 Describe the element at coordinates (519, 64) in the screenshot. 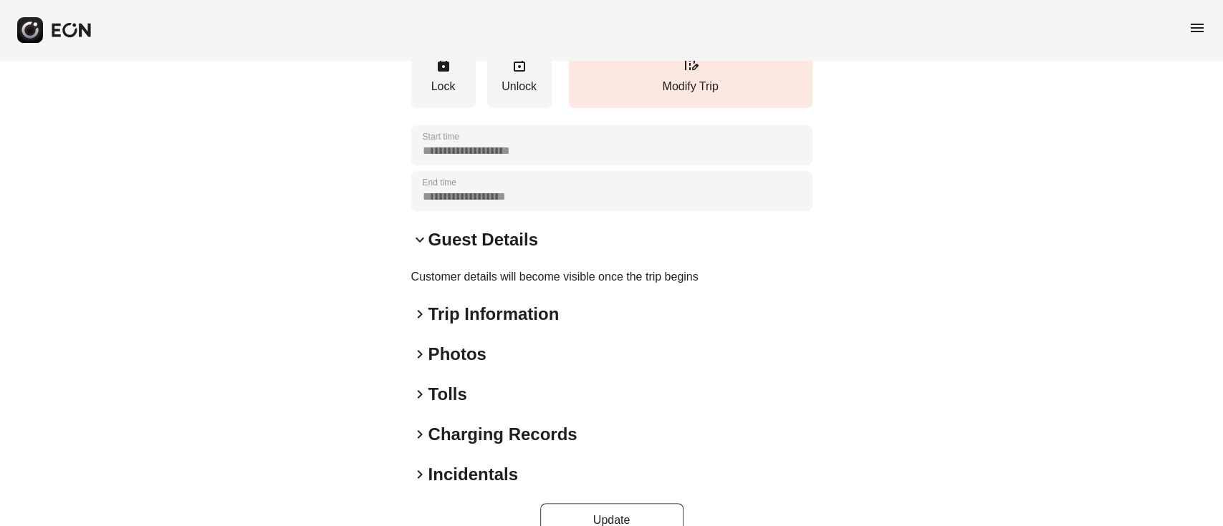

I see `span: lock_open` at that location.